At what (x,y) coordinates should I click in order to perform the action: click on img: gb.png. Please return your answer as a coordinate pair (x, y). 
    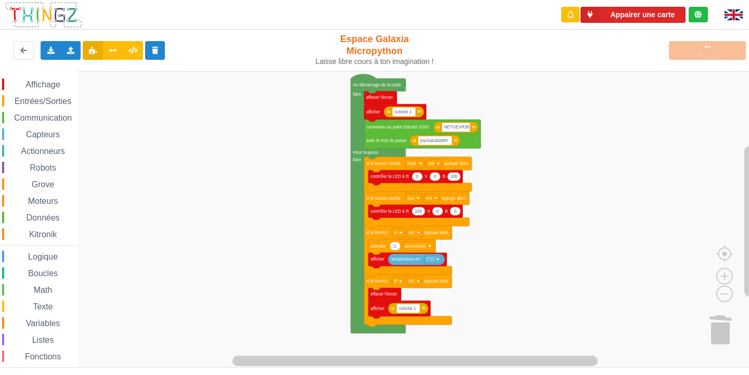
    Looking at the image, I should click on (734, 15).